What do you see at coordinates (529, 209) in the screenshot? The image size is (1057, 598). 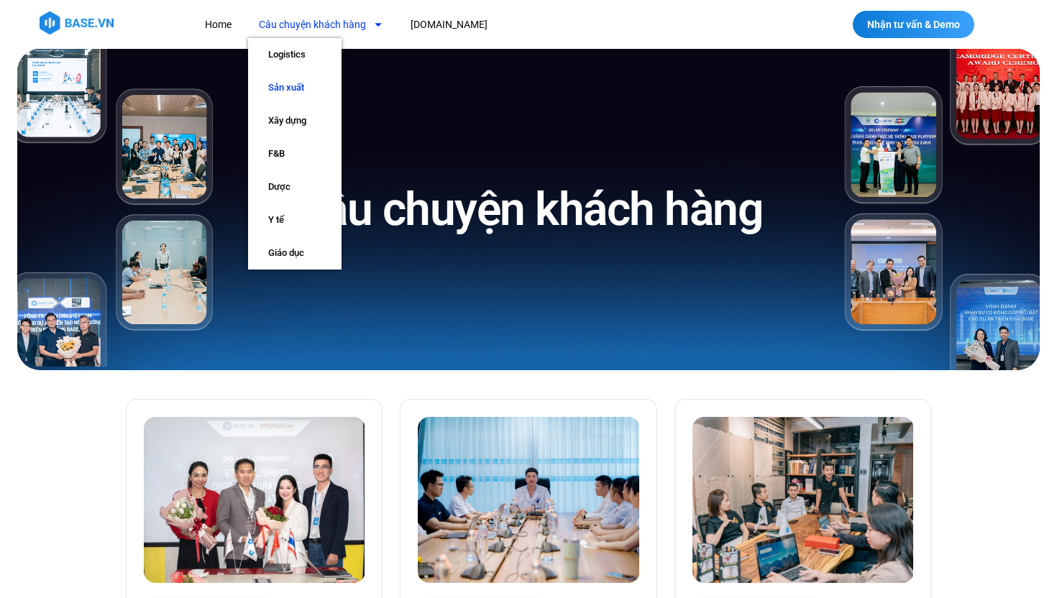 I see `h1: Câu chuyện khách hàng` at bounding box center [529, 209].